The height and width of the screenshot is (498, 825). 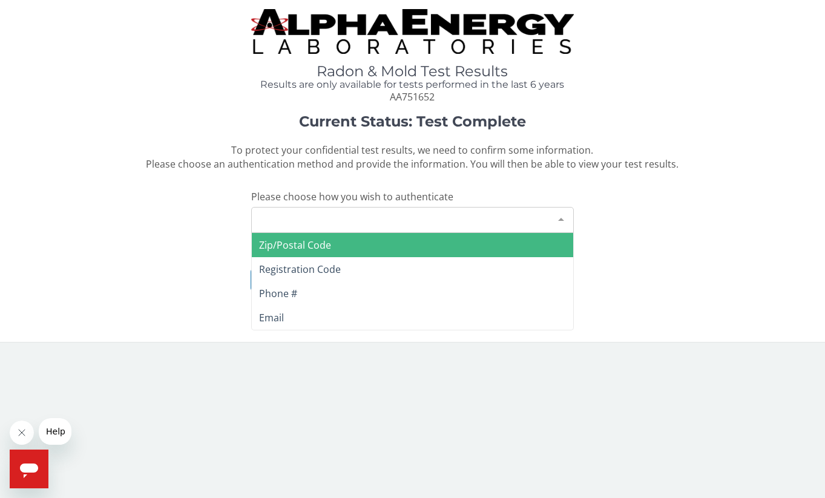 I want to click on span: Please choose how you wish to authenticate, so click(x=352, y=197).